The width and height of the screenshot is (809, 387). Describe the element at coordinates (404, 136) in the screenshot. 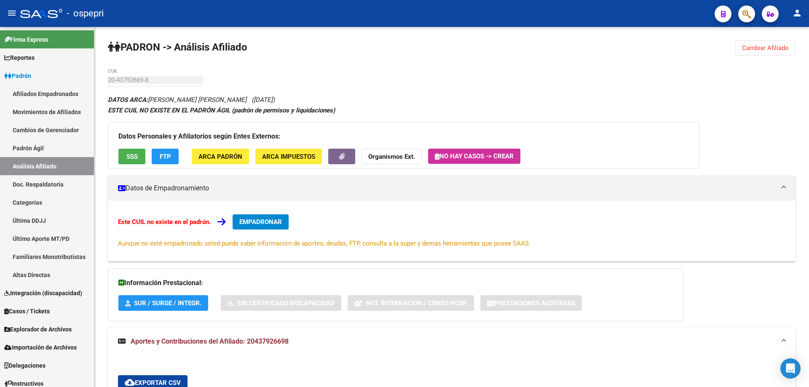

I see `h3: Datos Personales y Afiliatorios según Entes Externos:` at that location.